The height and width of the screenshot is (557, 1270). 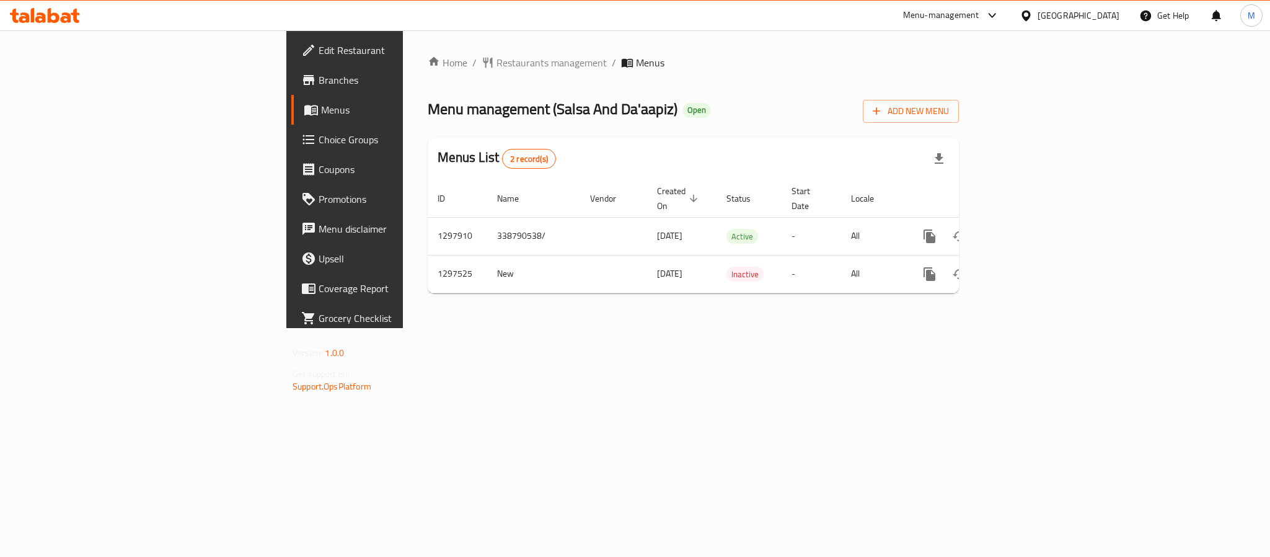 What do you see at coordinates (395, 169) in the screenshot?
I see `a: Coupons` at bounding box center [395, 169].